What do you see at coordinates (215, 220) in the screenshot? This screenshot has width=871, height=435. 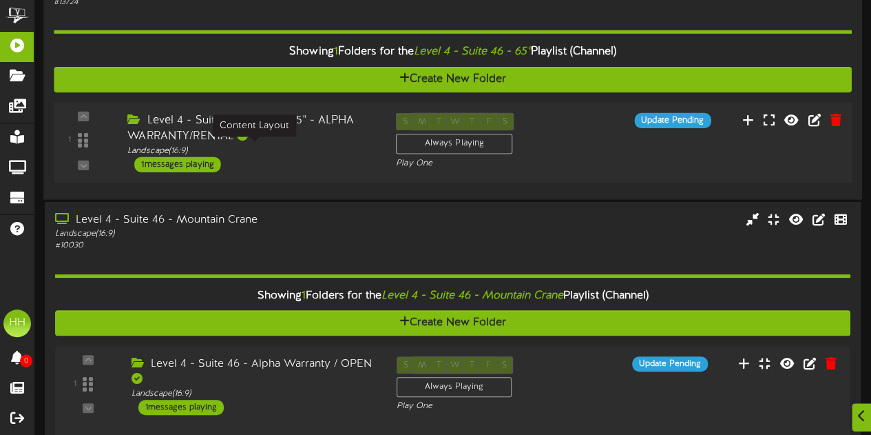 I see `div: Level 4 - Suite 46 - Mountain Crane` at bounding box center [215, 220].